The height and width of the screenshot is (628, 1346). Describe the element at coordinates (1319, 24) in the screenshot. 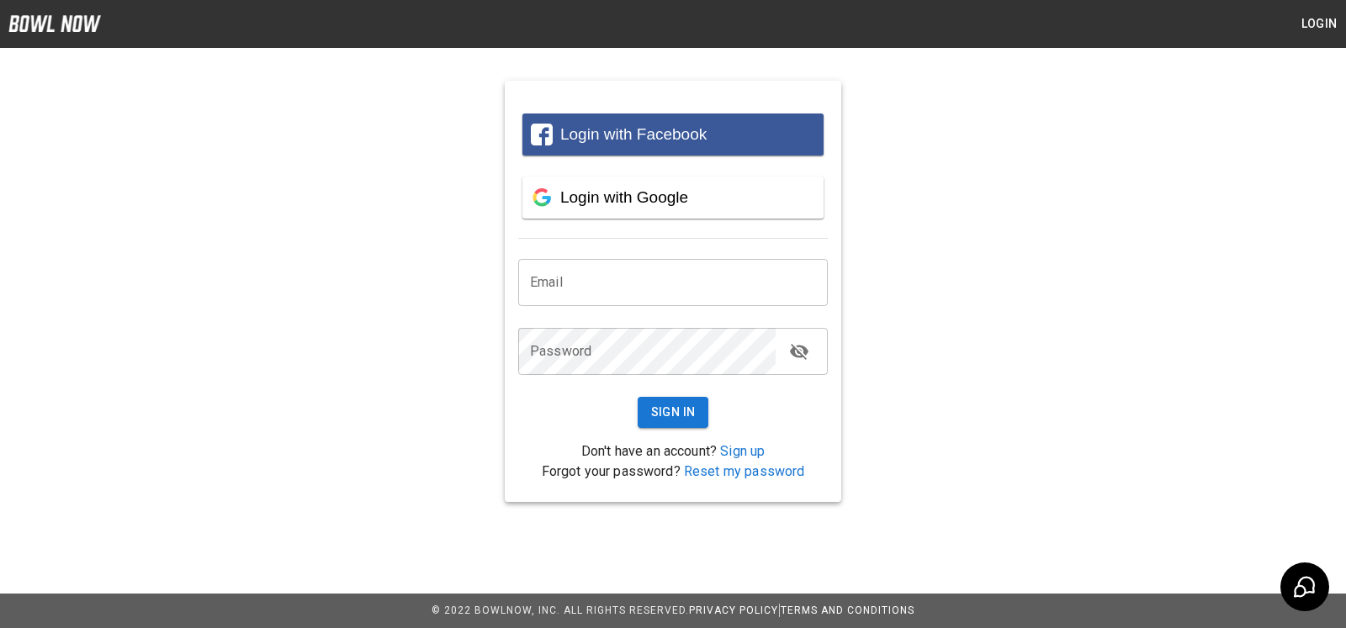

I see `button: Login` at that location.